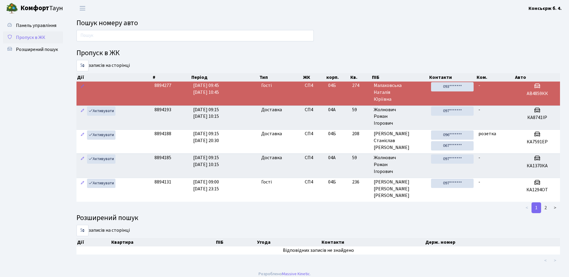 This screenshot has height=277, width=569. What do you see at coordinates (538, 142) in the screenshot?
I see `h5: КА7591ЕР` at bounding box center [538, 142].